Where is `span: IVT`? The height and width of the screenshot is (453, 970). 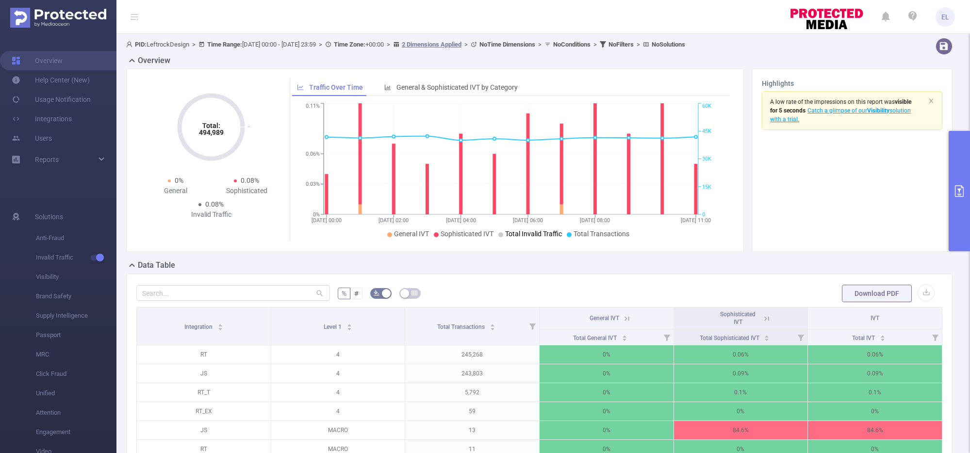
span: IVT is located at coordinates (875, 318).